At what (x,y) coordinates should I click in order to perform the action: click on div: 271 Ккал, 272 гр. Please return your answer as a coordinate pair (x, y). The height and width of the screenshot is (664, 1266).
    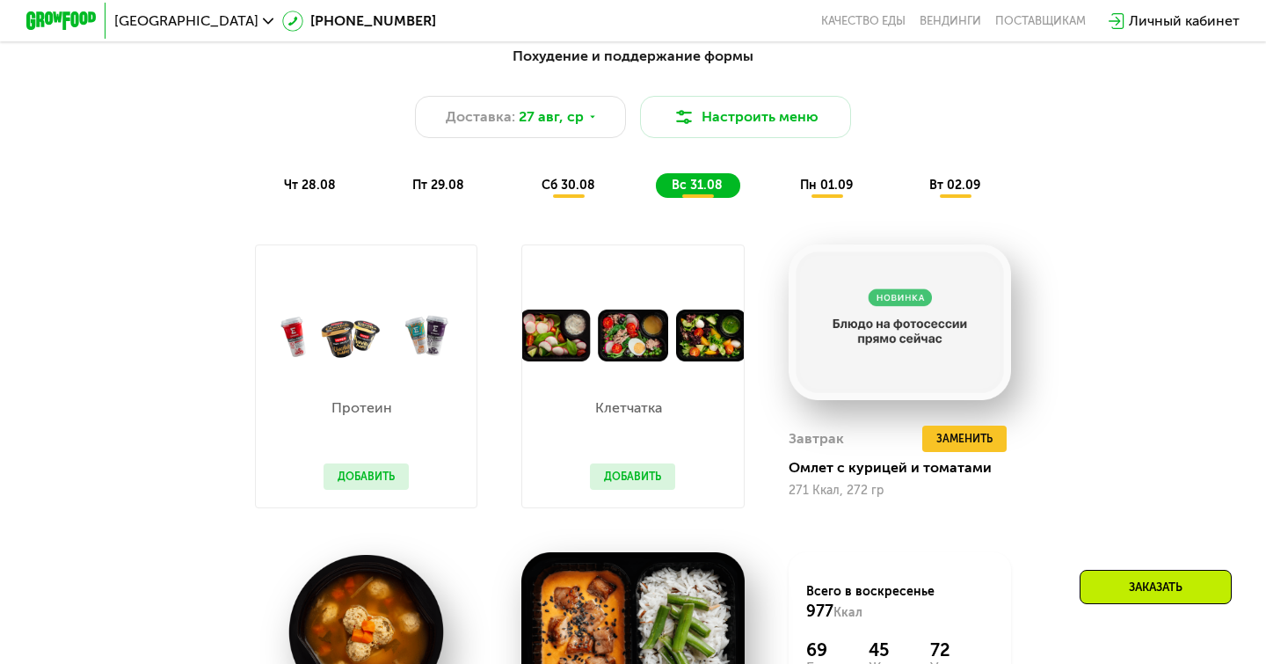
    Looking at the image, I should click on (900, 491).